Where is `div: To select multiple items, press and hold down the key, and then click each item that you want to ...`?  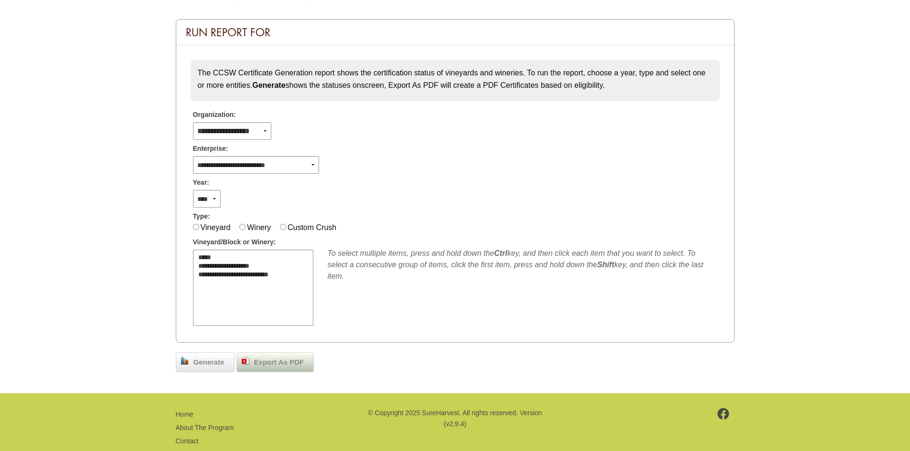 div: To select multiple items, press and hold down the key, and then click each item that you want to ... is located at coordinates (523, 265).